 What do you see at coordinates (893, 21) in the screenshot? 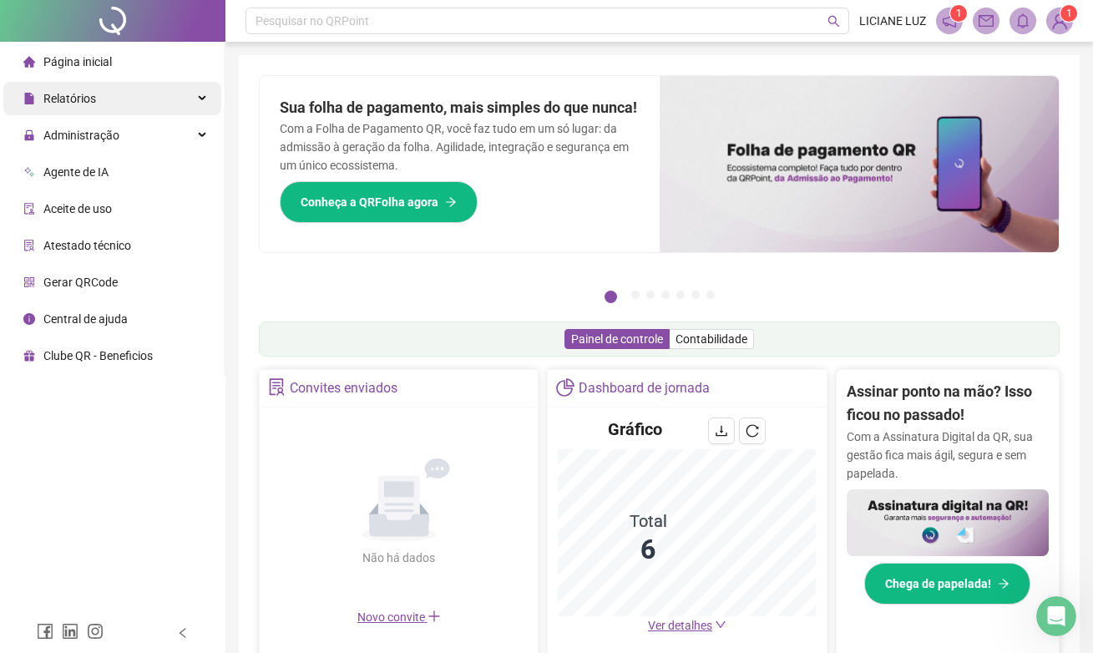
I see `span: LICIANE LUZ` at bounding box center [893, 21].